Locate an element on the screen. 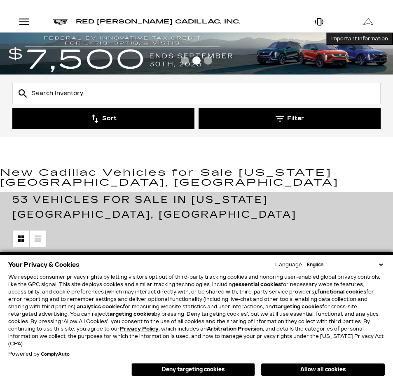 Image resolution: width=393 pixels, height=382 pixels. a: Cadillac logo is located at coordinates (60, 22).